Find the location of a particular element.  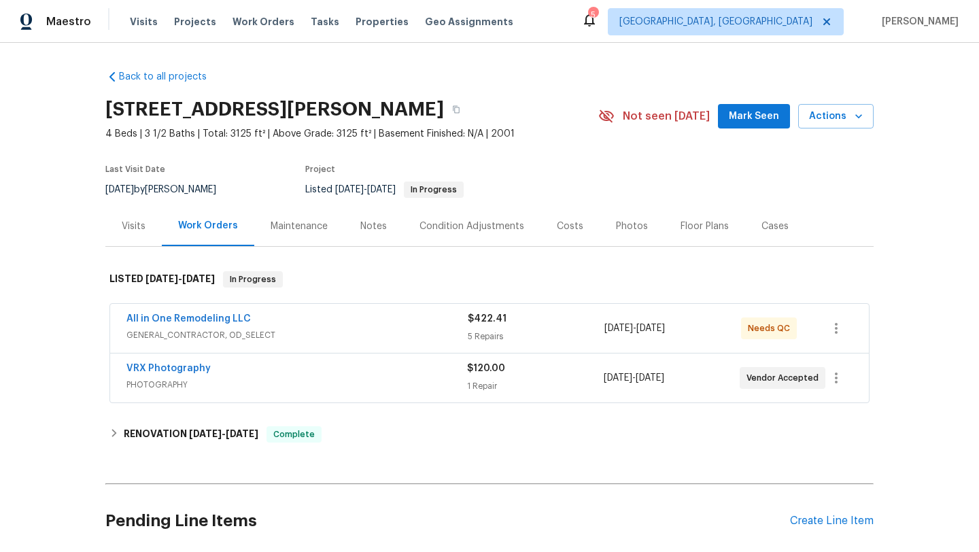

span: Work Orders is located at coordinates (263, 22).